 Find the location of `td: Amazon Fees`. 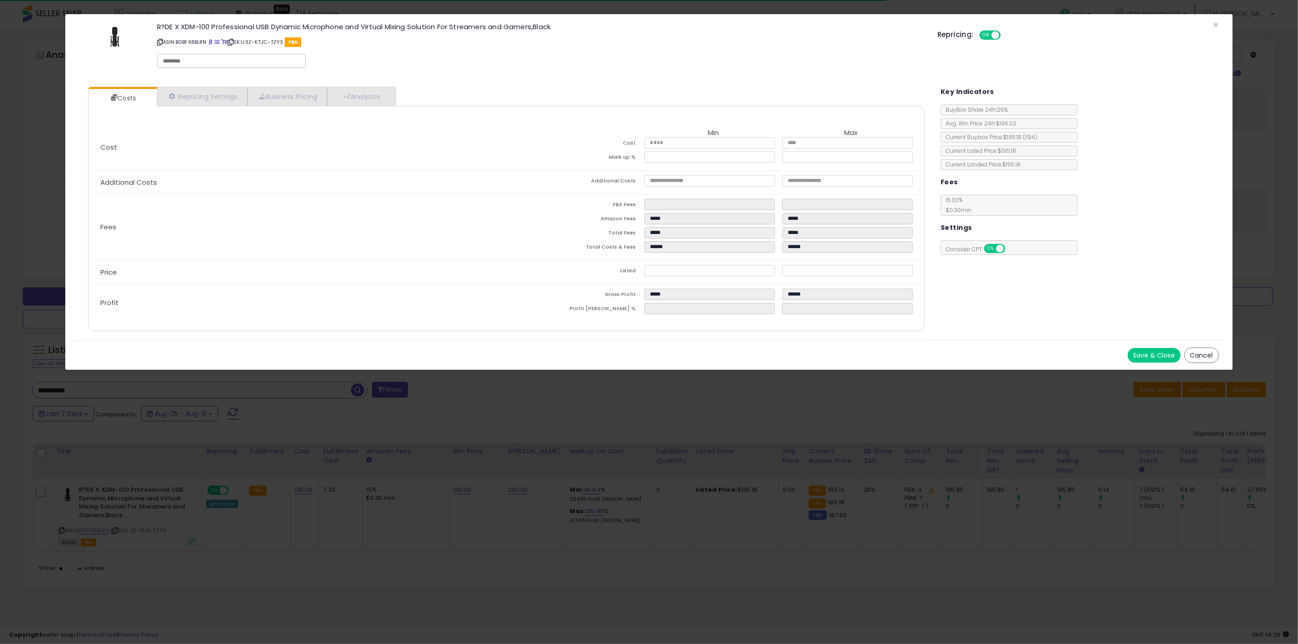

td: Amazon Fees is located at coordinates (576, 220).